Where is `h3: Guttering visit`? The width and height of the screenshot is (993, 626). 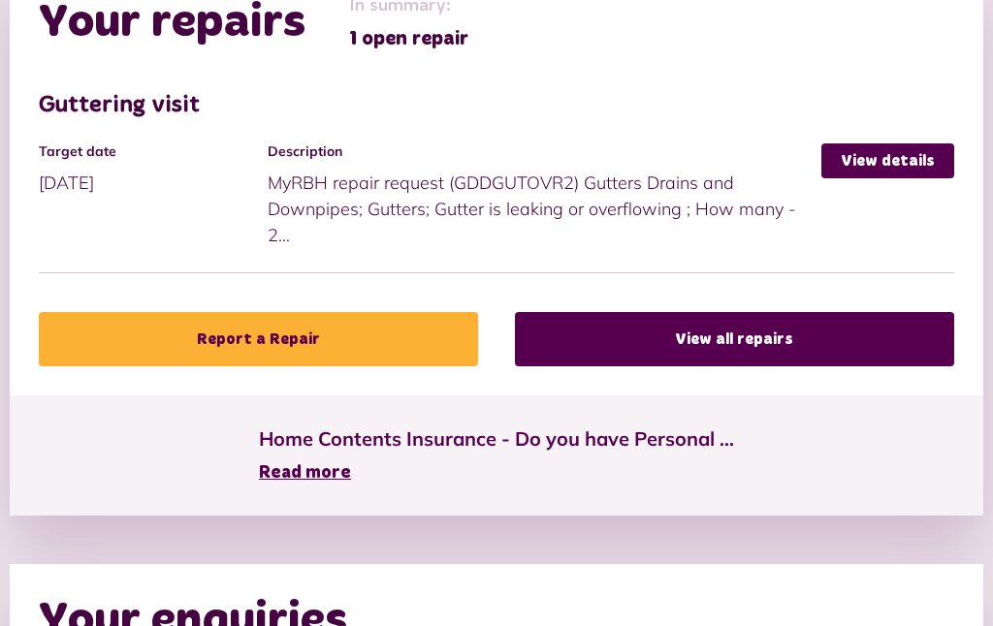 h3: Guttering visit is located at coordinates (496, 107).